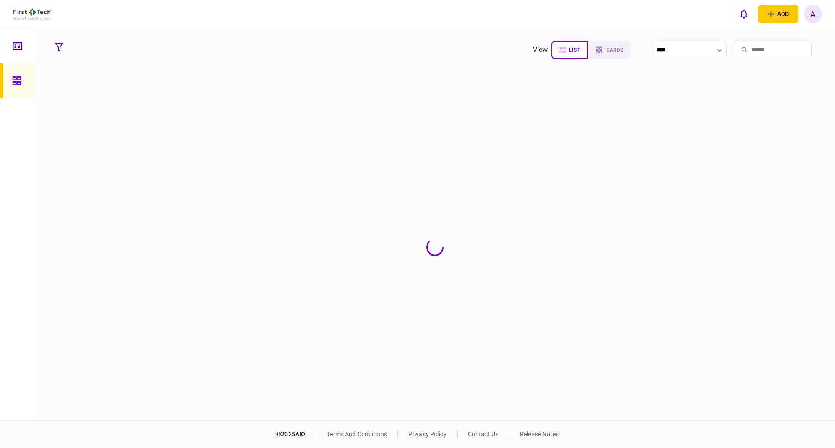 This screenshot has height=448, width=835. What do you see at coordinates (609, 50) in the screenshot?
I see `button: cards` at bounding box center [609, 50].